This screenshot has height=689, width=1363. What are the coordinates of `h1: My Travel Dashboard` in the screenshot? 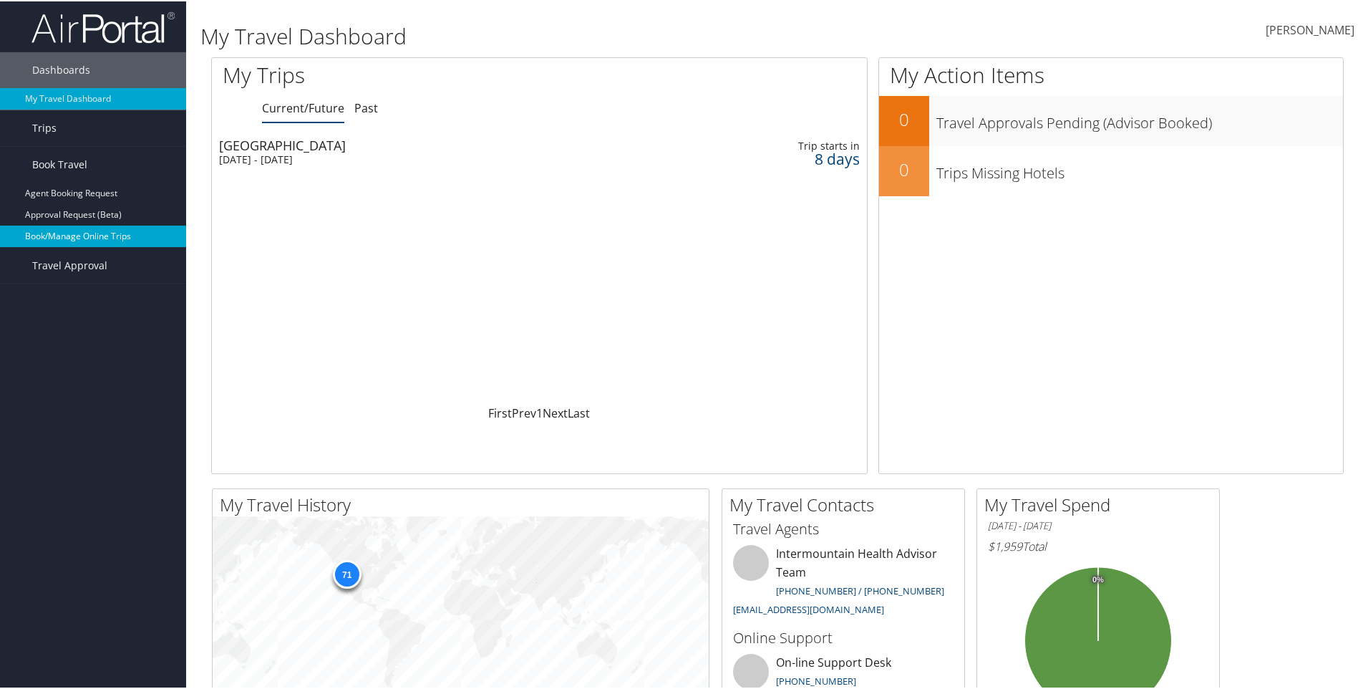 It's located at (585, 35).